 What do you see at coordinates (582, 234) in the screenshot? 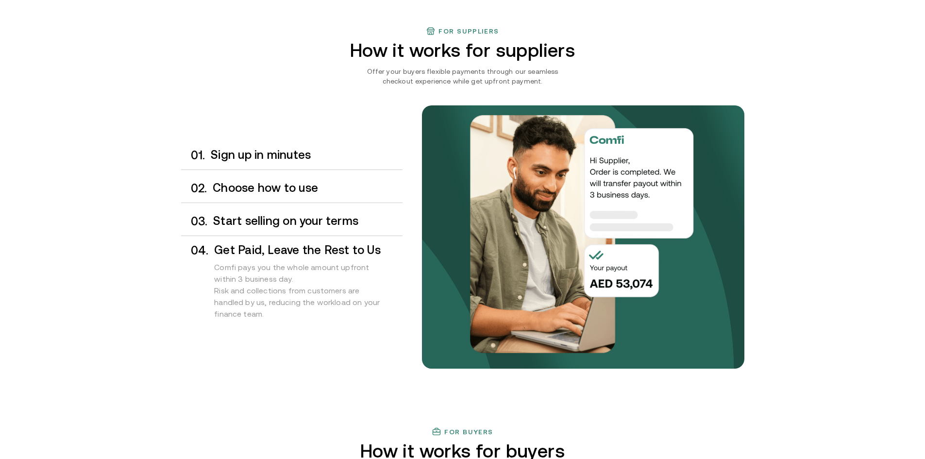
I see `img: Your payments collected on time.` at bounding box center [582, 234].